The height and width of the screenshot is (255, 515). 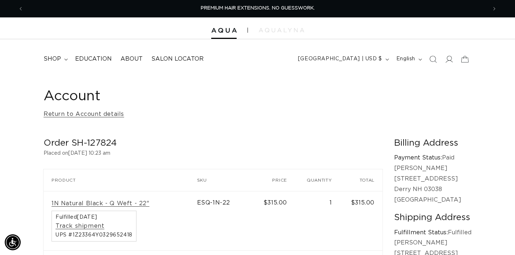 What do you see at coordinates (418, 158) in the screenshot?
I see `strong: Payment Status:` at bounding box center [418, 158].